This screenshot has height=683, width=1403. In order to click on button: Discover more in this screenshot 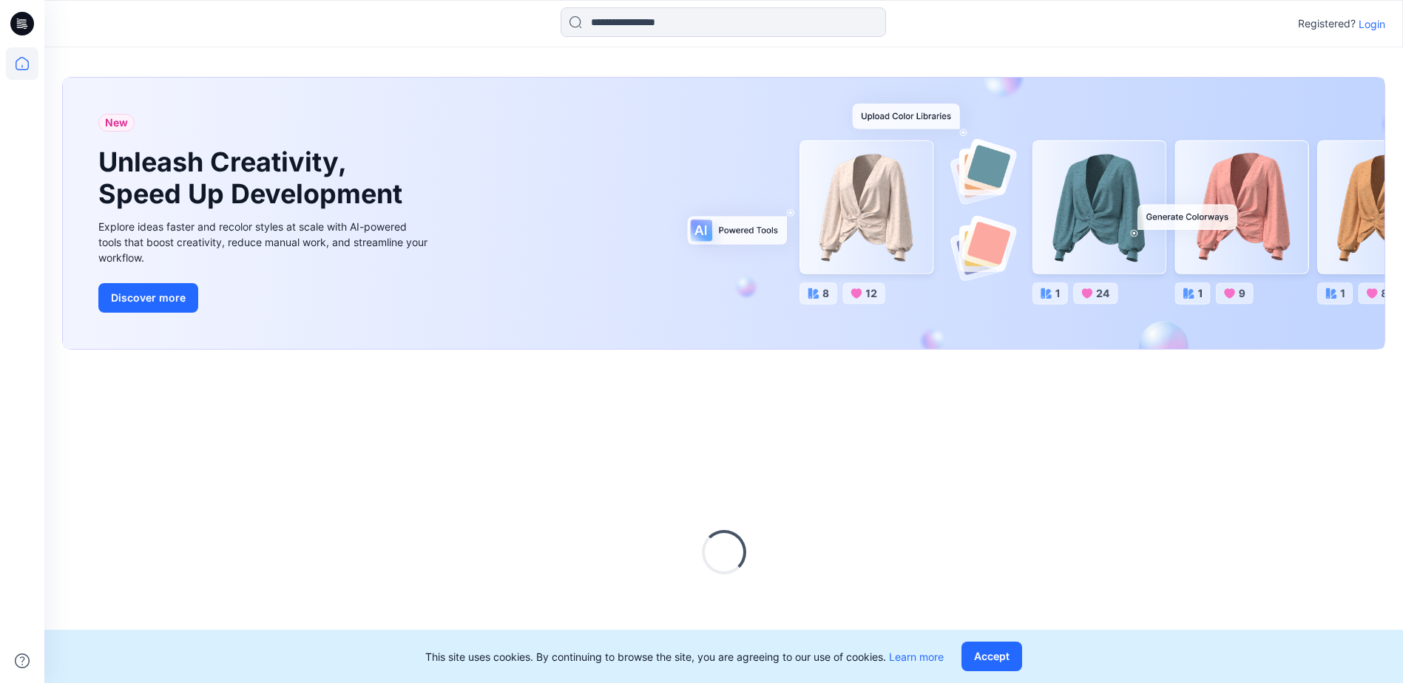, I will do `click(148, 298)`.